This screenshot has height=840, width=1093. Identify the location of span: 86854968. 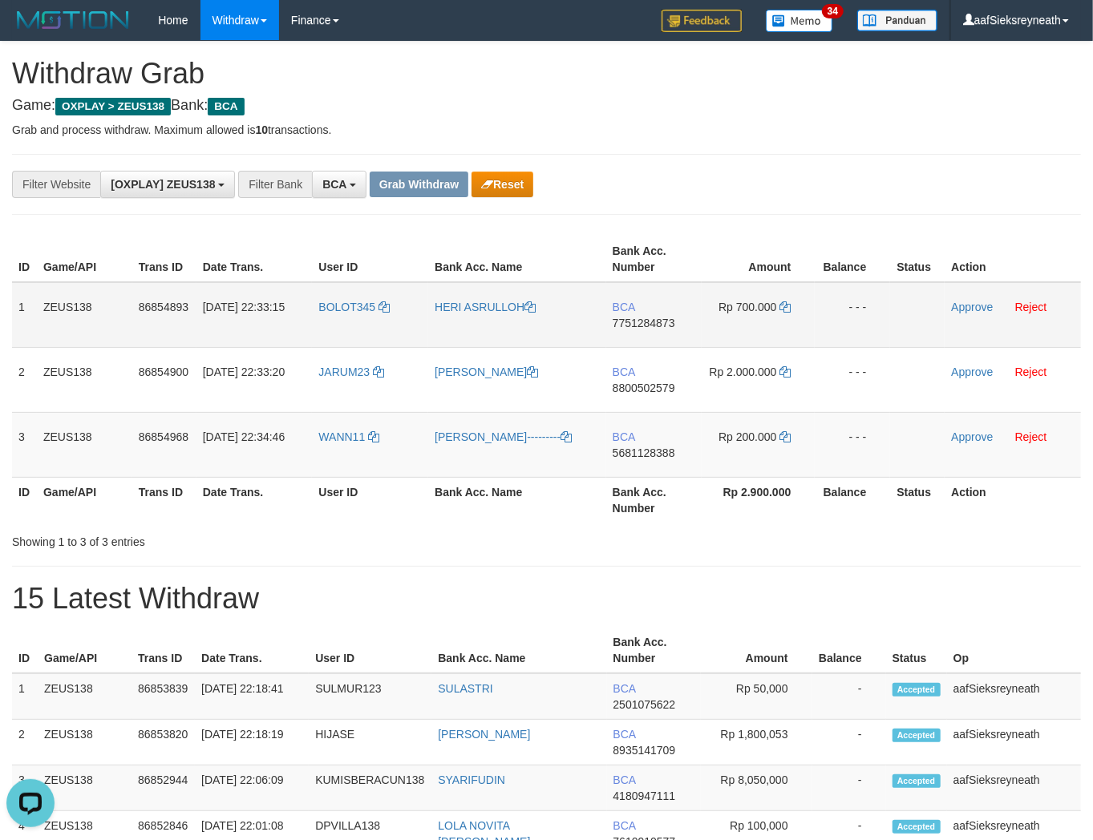
(164, 437).